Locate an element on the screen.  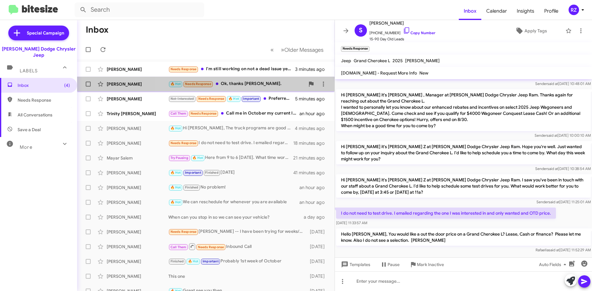
button: Previous is located at coordinates (272, 50).